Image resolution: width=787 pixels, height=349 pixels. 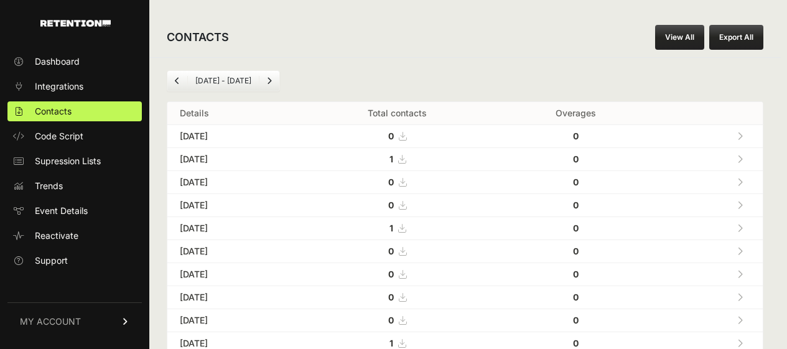 I want to click on button: Export All, so click(x=736, y=37).